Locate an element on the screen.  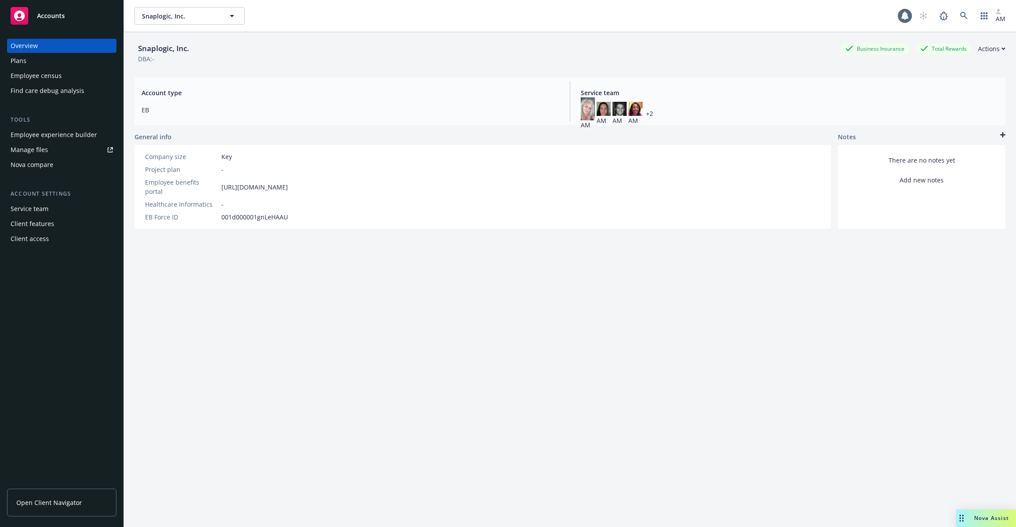
span: Service team is located at coordinates (789, 93).